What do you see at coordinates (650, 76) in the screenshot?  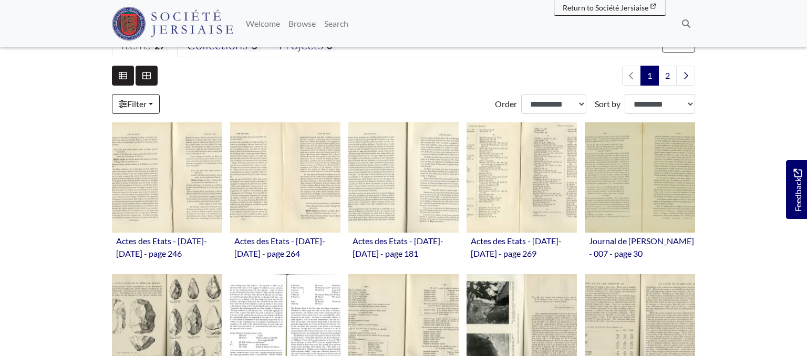 I see `span: Goto page 1` at bounding box center [650, 76].